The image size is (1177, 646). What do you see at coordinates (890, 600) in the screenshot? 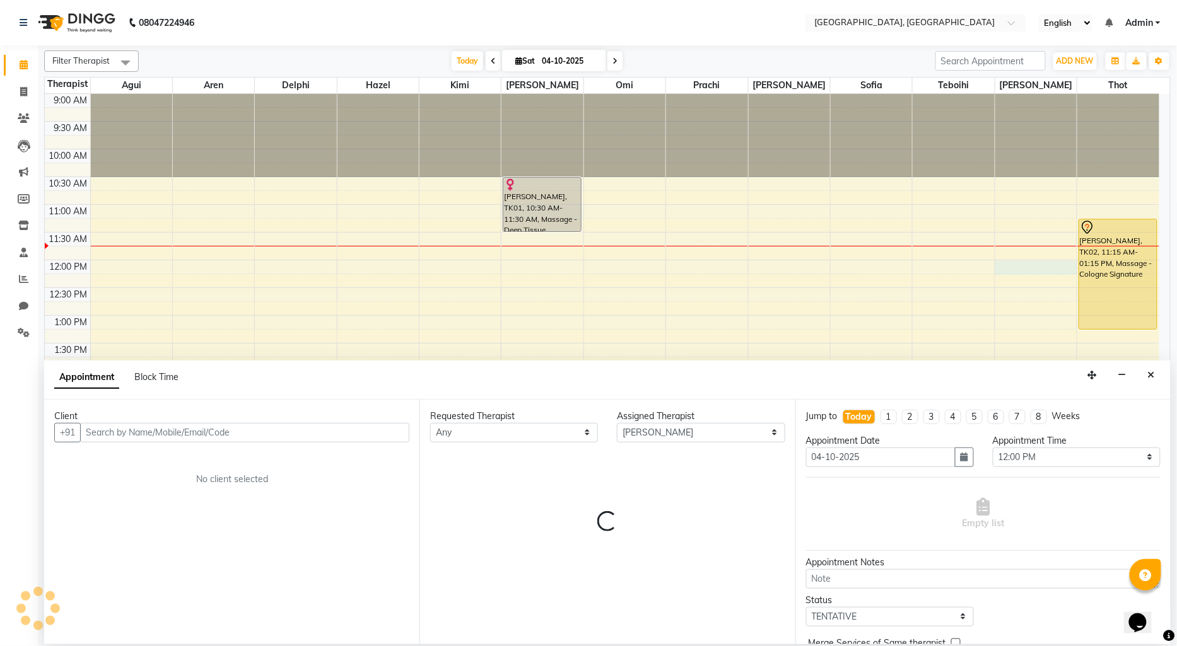
I see `div: Status` at bounding box center [890, 600].